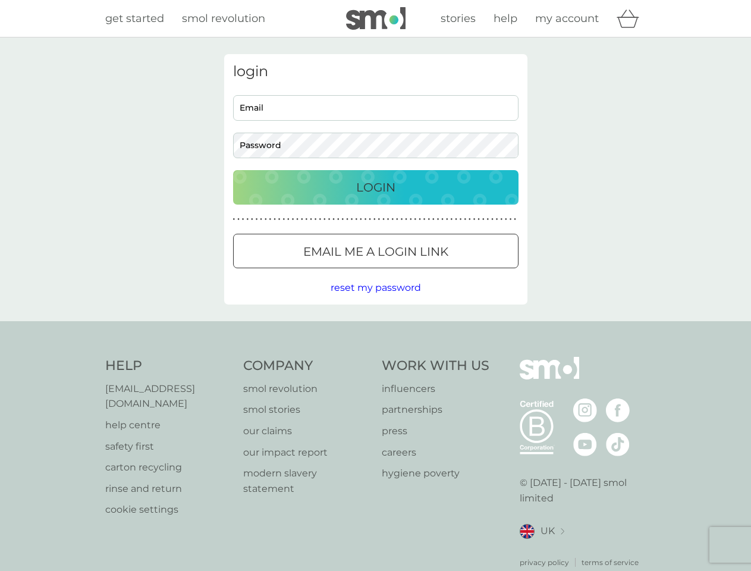 Image resolution: width=751 pixels, height=571 pixels. Describe the element at coordinates (567, 18) in the screenshot. I see `span: my account` at that location.